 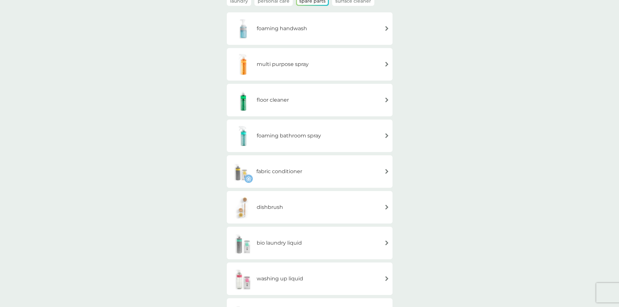 What do you see at coordinates (243, 279) in the screenshot?
I see `img: washing up liquid` at bounding box center [243, 279].